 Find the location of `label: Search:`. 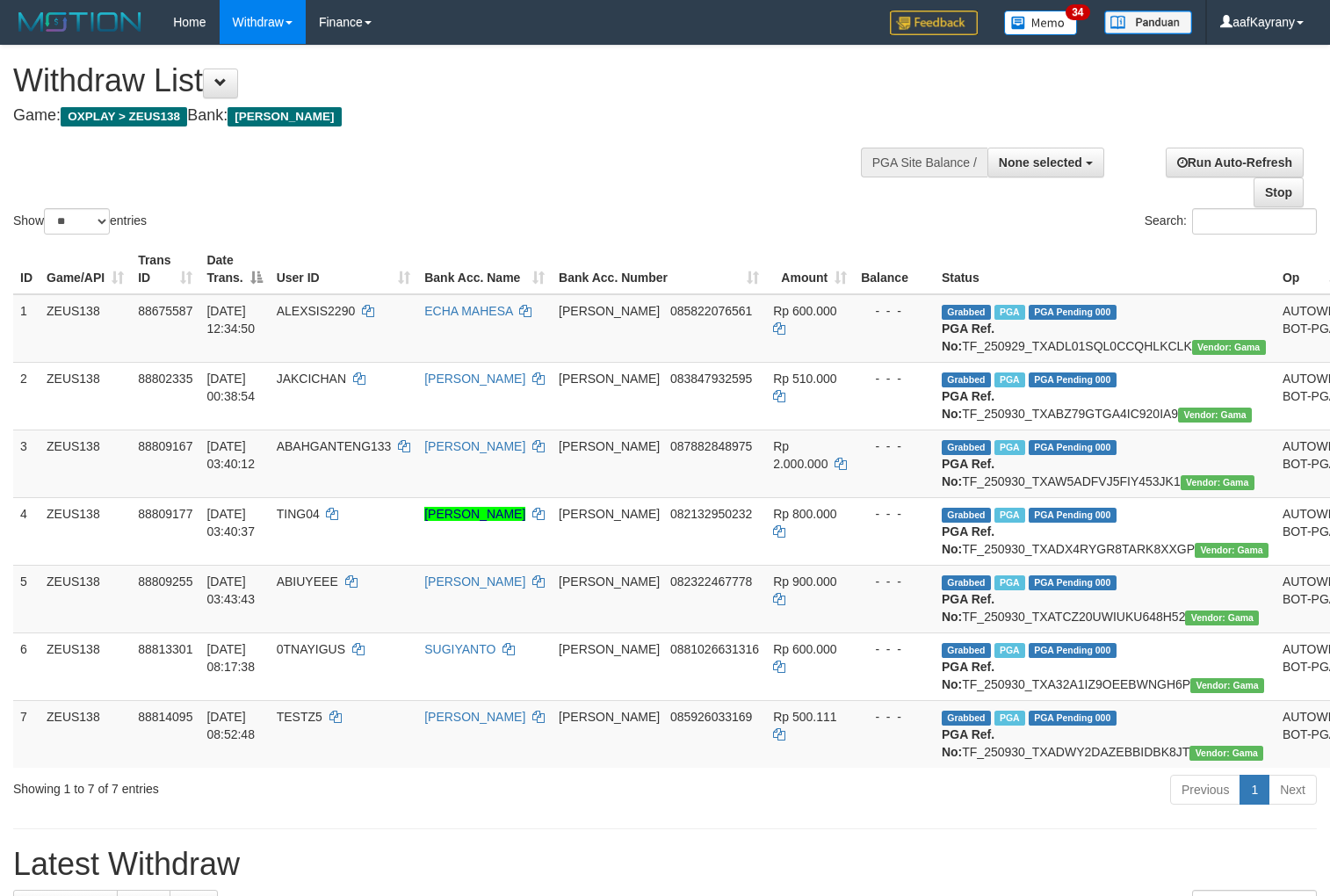

label: Search: is located at coordinates (1231, 221).